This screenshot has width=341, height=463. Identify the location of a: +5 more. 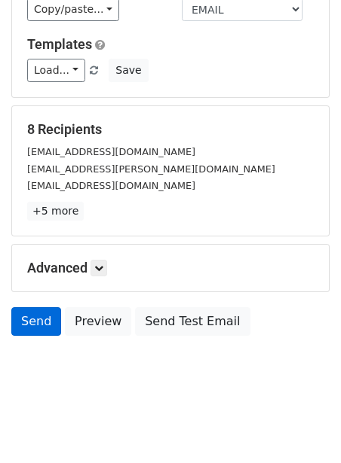
(55, 211).